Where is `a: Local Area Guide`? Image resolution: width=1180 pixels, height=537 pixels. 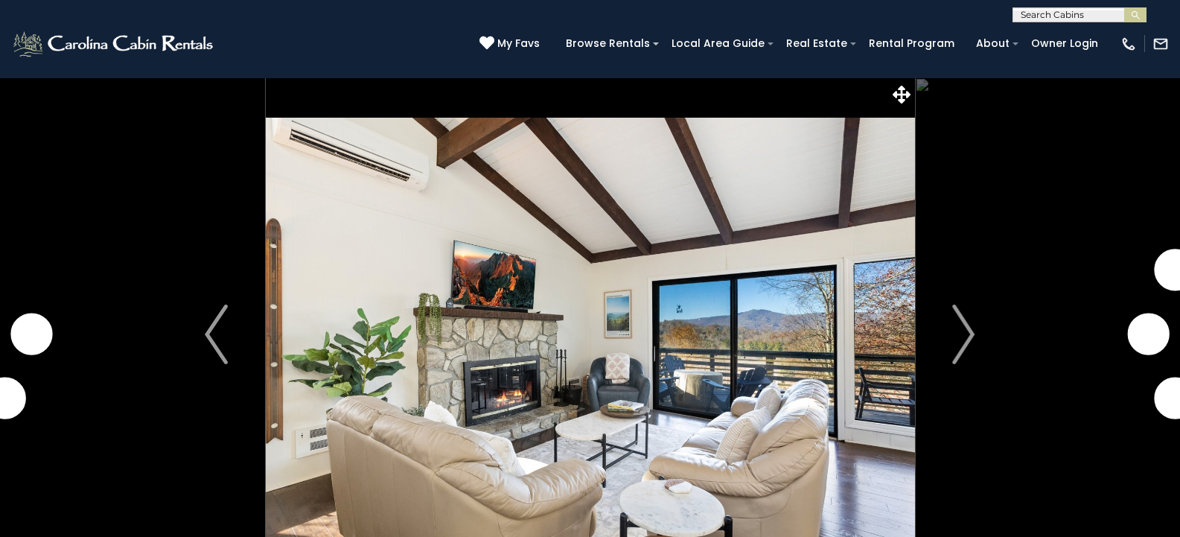
a: Local Area Guide is located at coordinates (718, 43).